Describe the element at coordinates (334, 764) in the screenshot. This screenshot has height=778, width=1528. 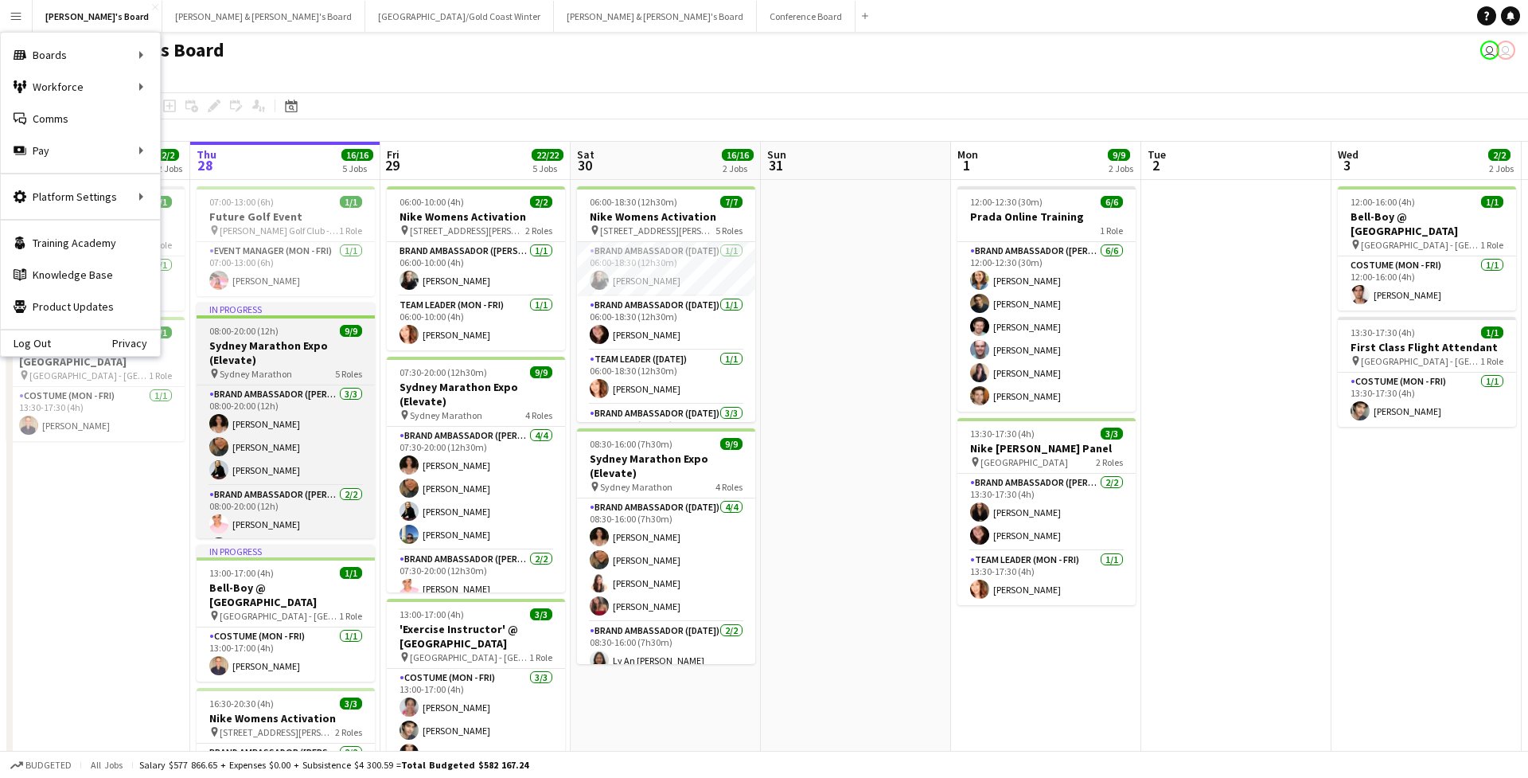
I see `div: Salary $577 866.65 + Expenses $0.00 + Subsistence $4 300.59 =` at that location.